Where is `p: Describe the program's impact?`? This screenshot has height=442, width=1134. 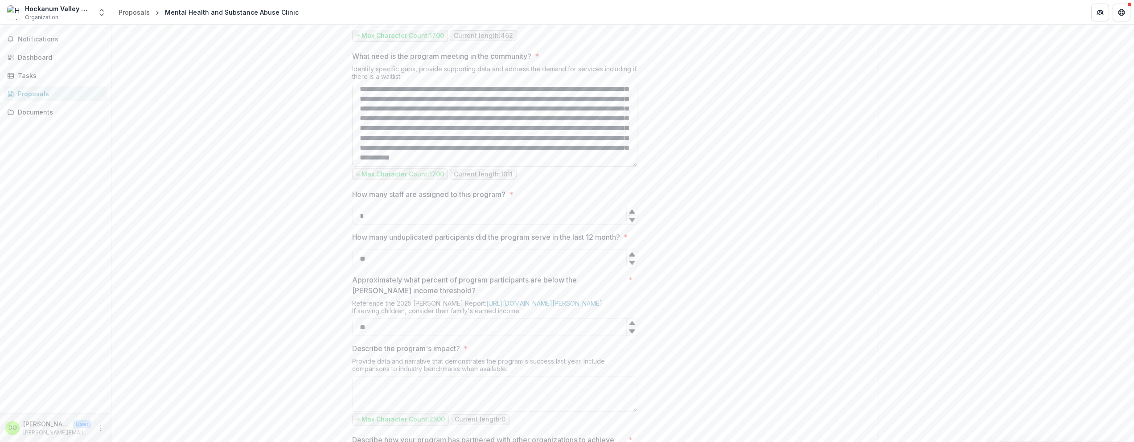 p: Describe the program's impact? is located at coordinates (406, 348).